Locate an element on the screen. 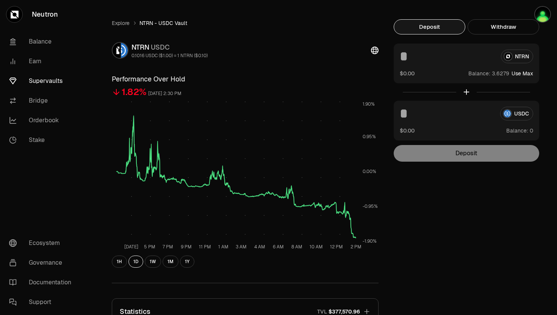  span: NTRN - USDC Vault is located at coordinates (163, 23).